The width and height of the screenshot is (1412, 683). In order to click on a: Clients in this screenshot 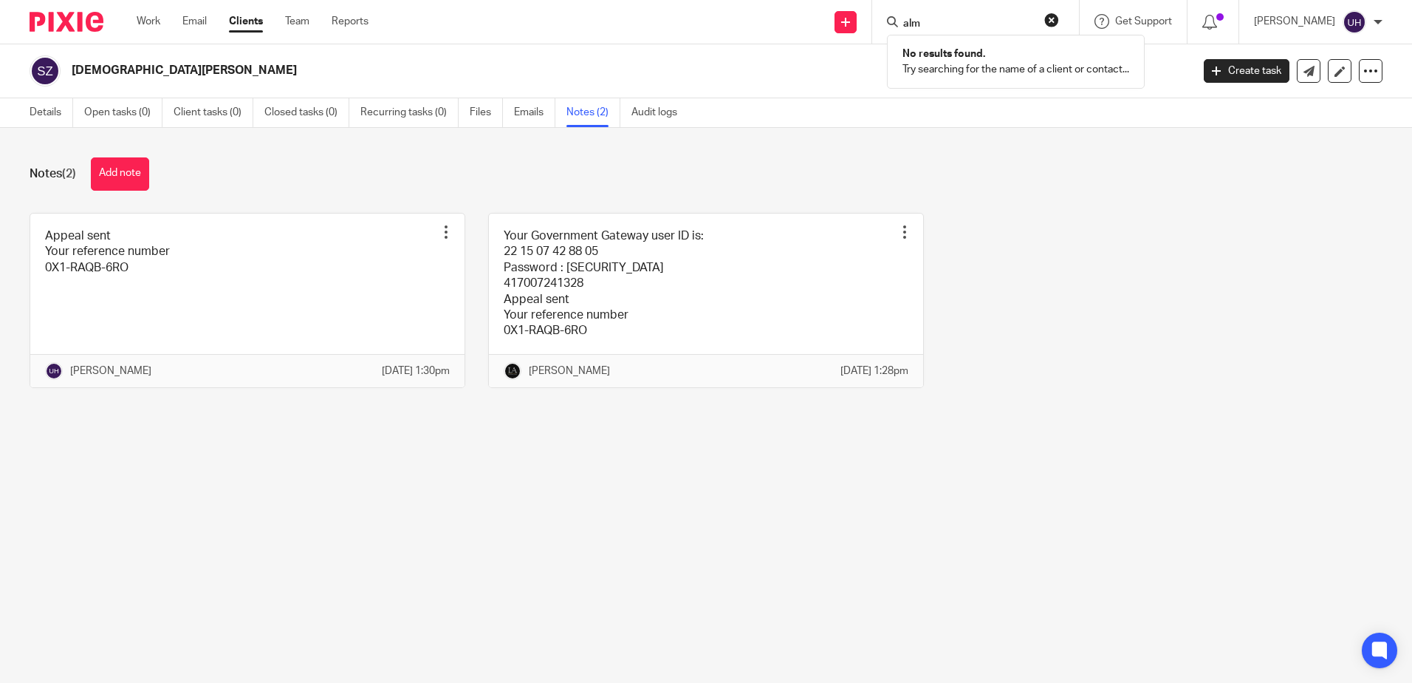, I will do `click(246, 21)`.